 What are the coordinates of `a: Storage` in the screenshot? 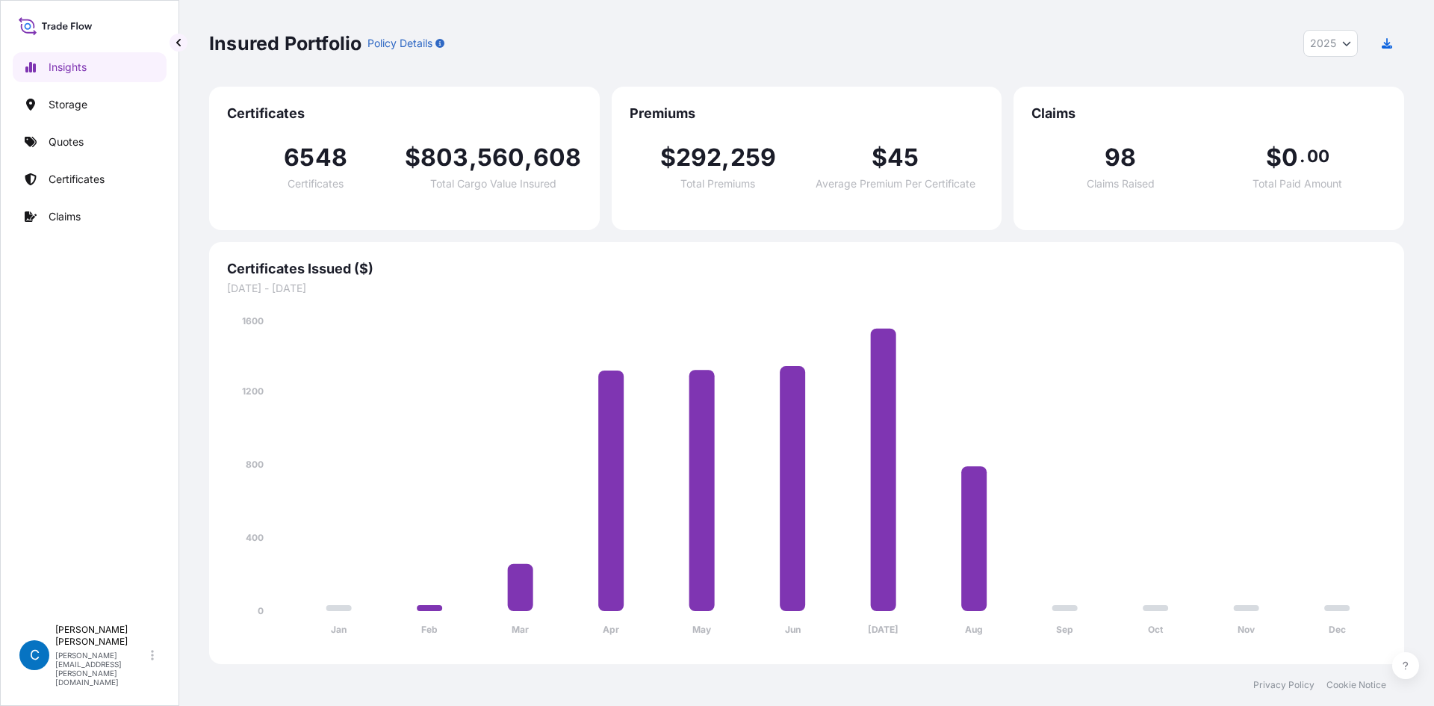 It's located at (90, 105).